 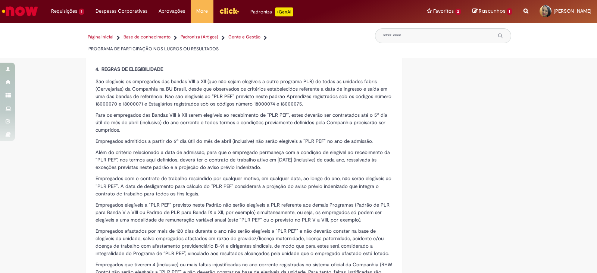 What do you see at coordinates (244, 37) in the screenshot?
I see `a: Gente e Gestão` at bounding box center [244, 37].